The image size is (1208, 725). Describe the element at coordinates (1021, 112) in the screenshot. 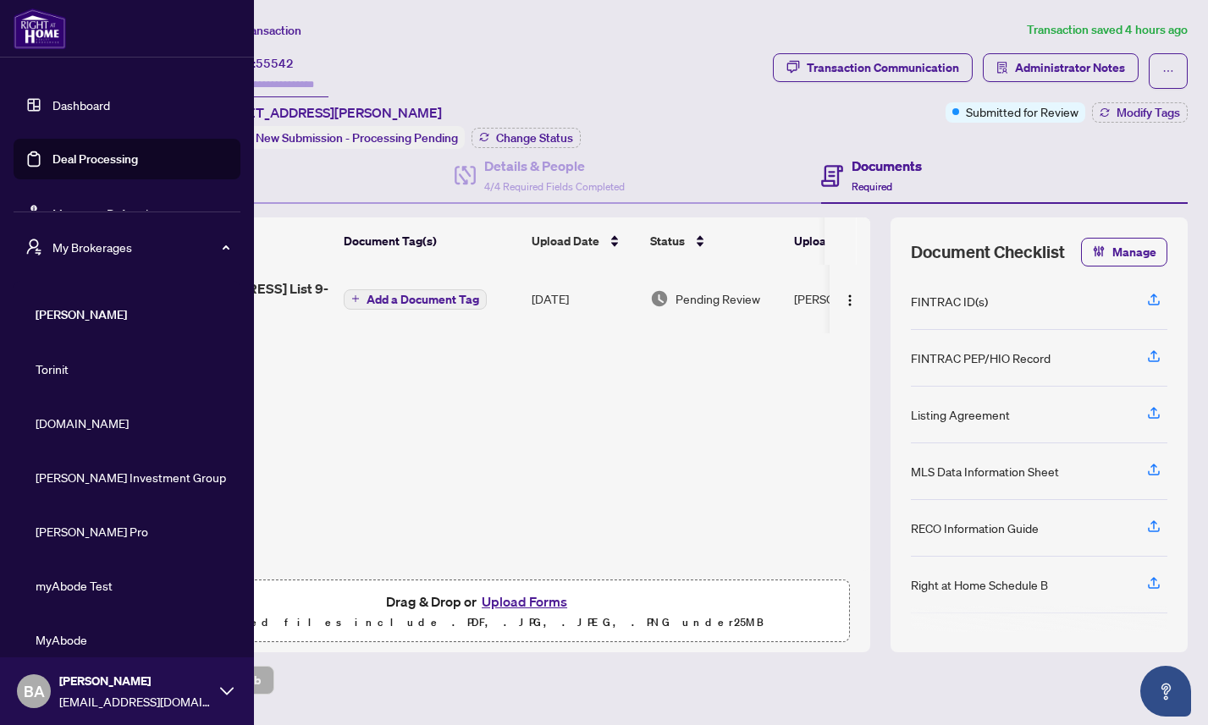

I see `span: Submitted for Review` at that location.